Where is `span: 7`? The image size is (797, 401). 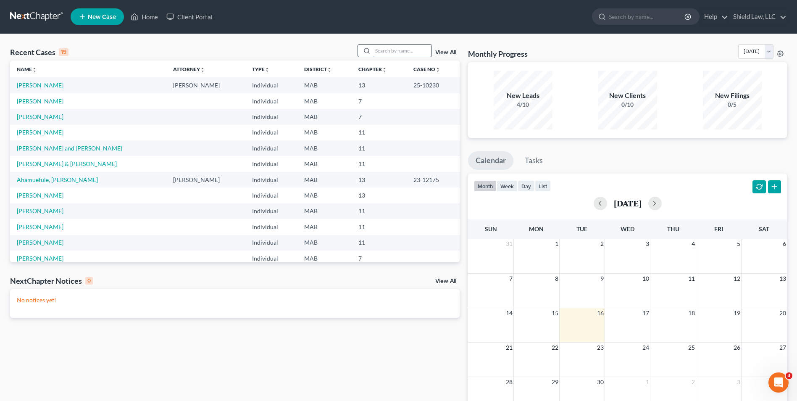 span: 7 is located at coordinates (511, 279).